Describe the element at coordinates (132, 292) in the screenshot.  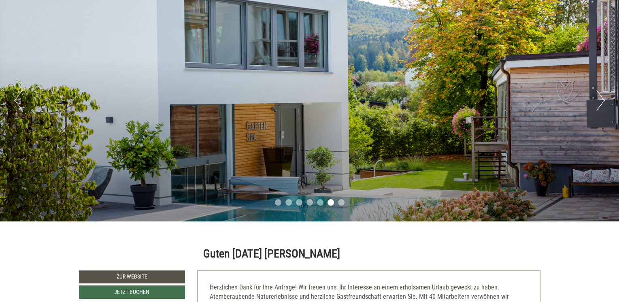
I see `a: Jetzt buchen` at that location.